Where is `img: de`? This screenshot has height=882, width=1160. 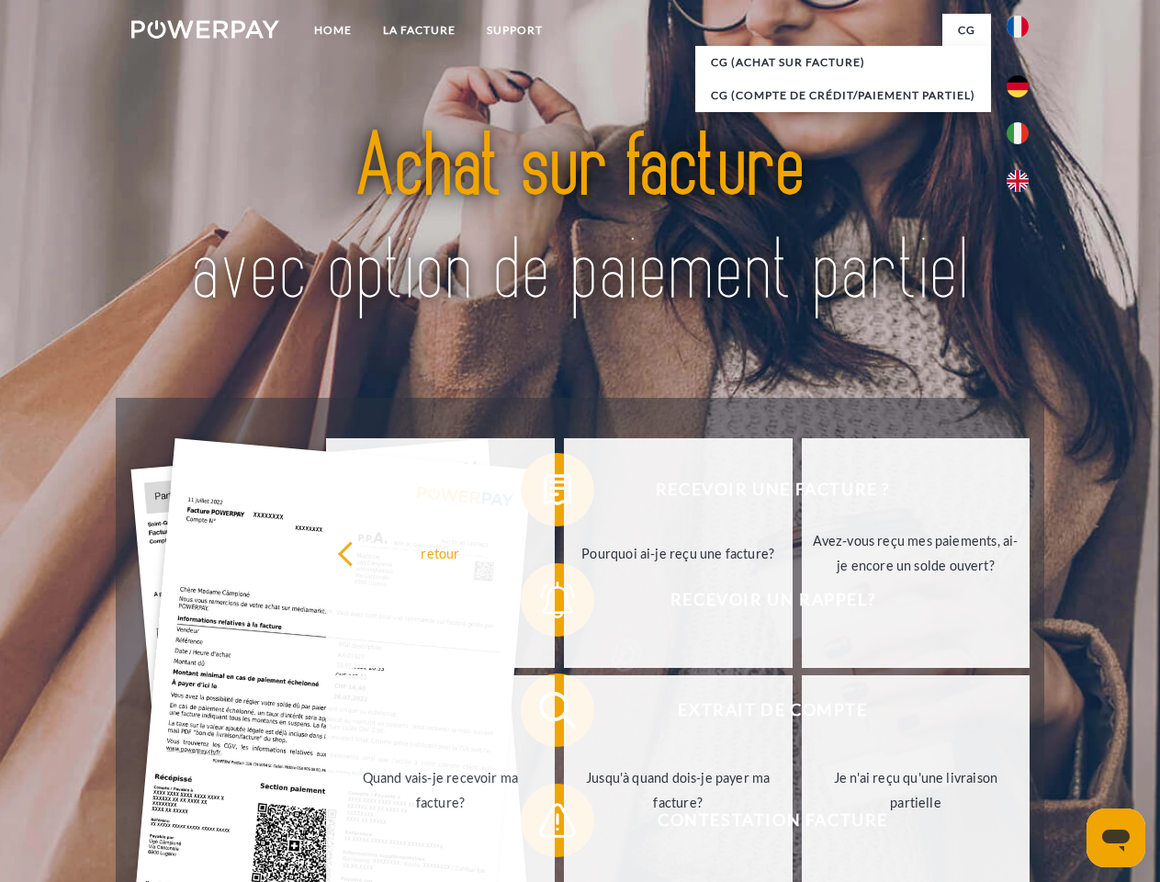 img: de is located at coordinates (1017, 86).